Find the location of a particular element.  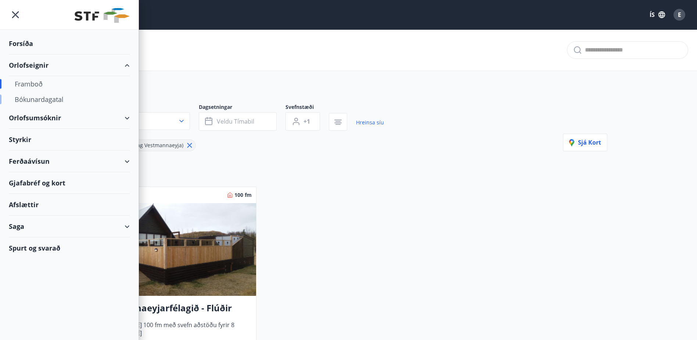

span: VFV (Verkstjórafélag Vestmannaeyja) is located at coordinates (139, 145).